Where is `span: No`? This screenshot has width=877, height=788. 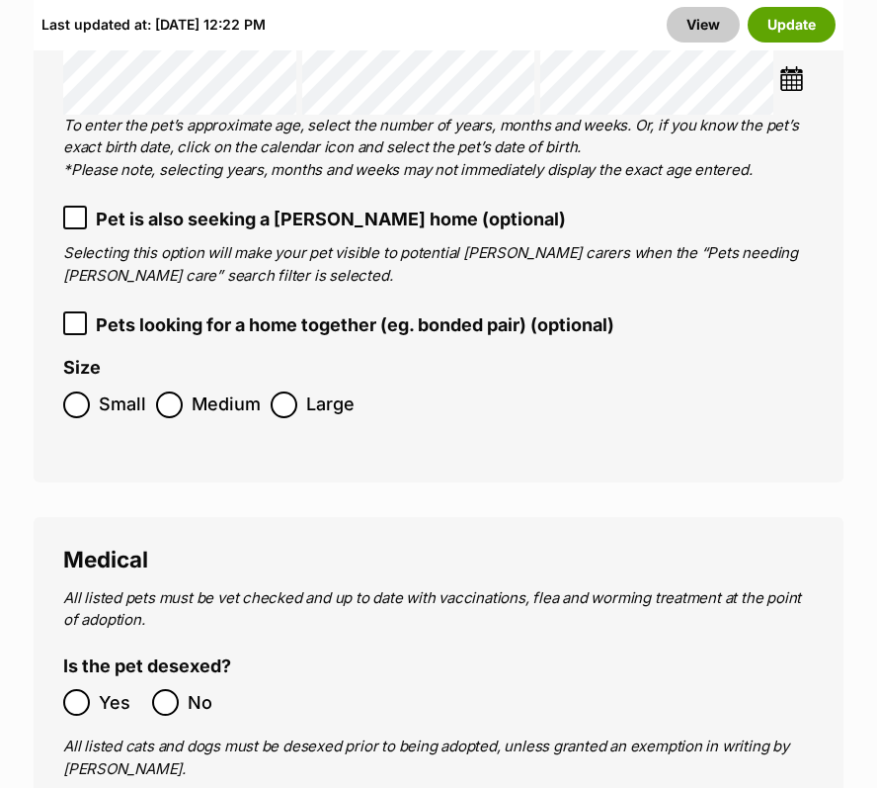 span: No is located at coordinates (209, 702).